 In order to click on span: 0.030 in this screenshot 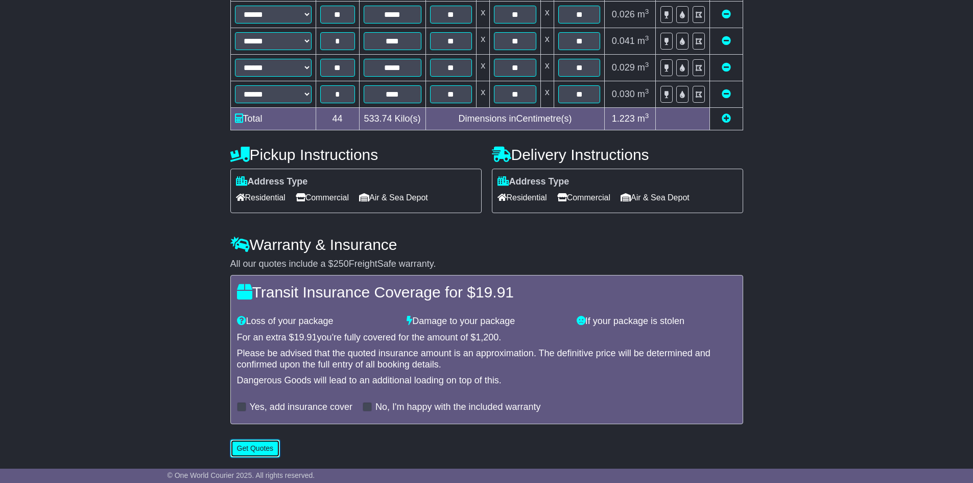, I will do `click(623, 94)`.